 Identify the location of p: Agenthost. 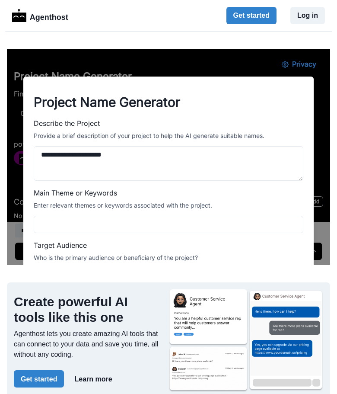
(49, 16).